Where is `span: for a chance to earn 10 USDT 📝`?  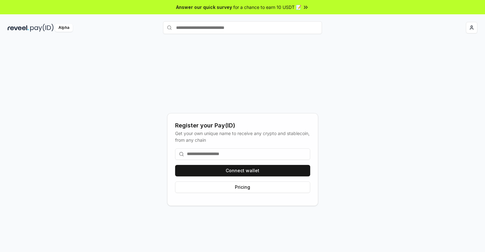
span: for a chance to earn 10 USDT 📝 is located at coordinates (267, 7).